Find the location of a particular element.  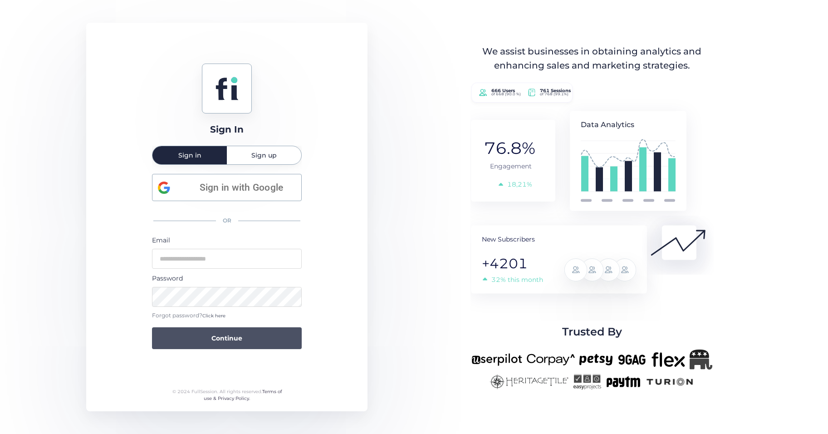

tspan: New Subscribers is located at coordinates (508, 239).